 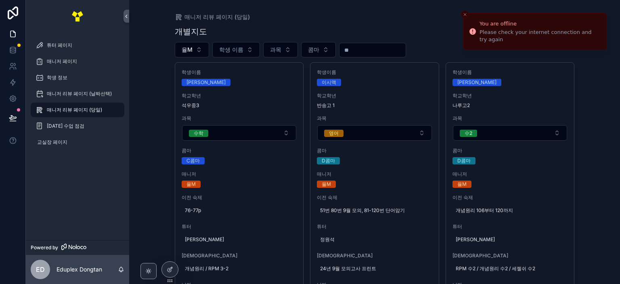 I want to click on a: 튜터 페이지, so click(x=78, y=45).